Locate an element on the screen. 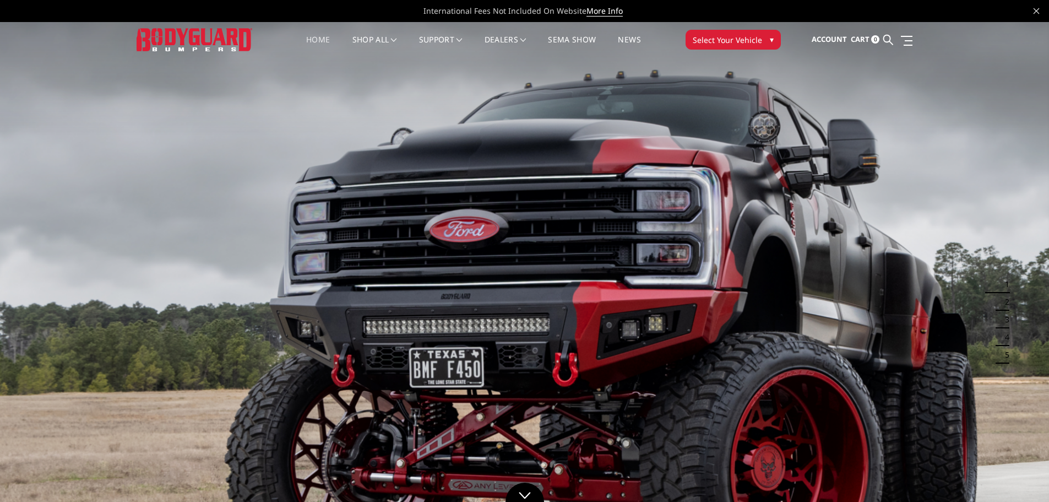  a: shop all is located at coordinates (374, 46).